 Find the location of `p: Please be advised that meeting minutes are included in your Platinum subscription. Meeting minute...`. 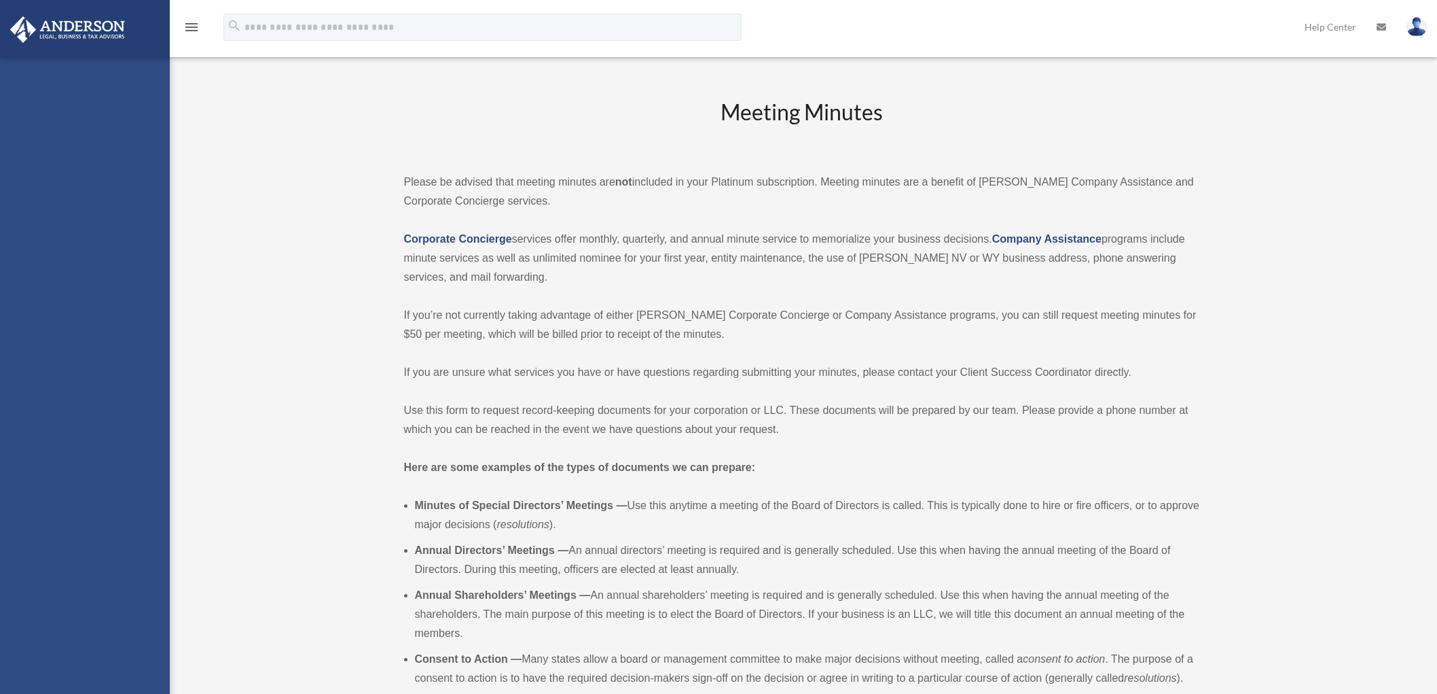

p: Please be advised that meeting minutes are included in your Platinum subscription. Meeting minute... is located at coordinates (802, 192).